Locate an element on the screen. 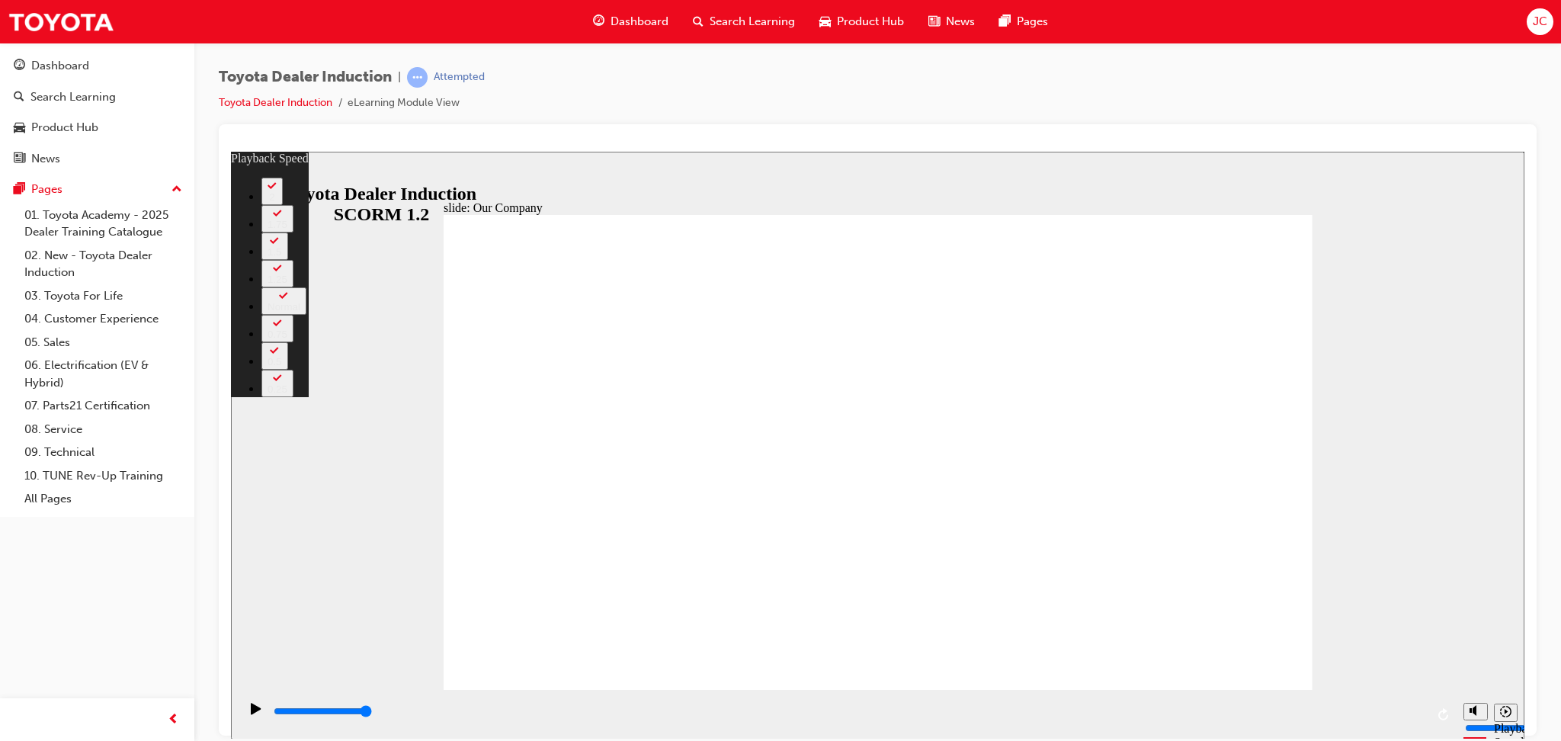 The width and height of the screenshot is (1561, 741). a: Trak is located at coordinates (61, 21).